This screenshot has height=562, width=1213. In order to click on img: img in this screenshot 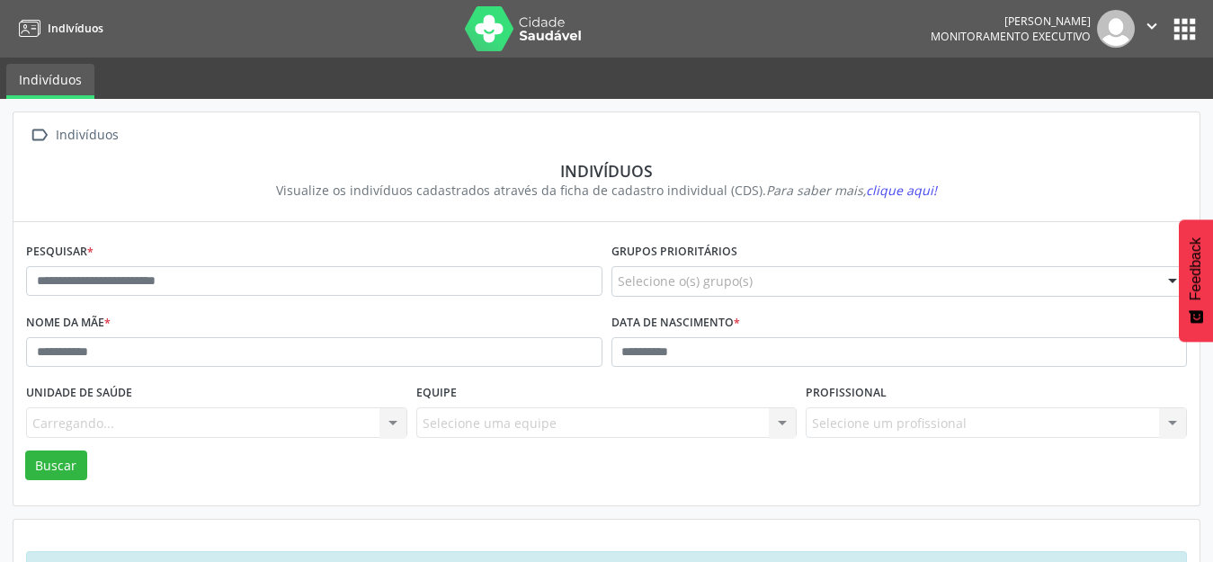, I will do `click(1116, 29)`.